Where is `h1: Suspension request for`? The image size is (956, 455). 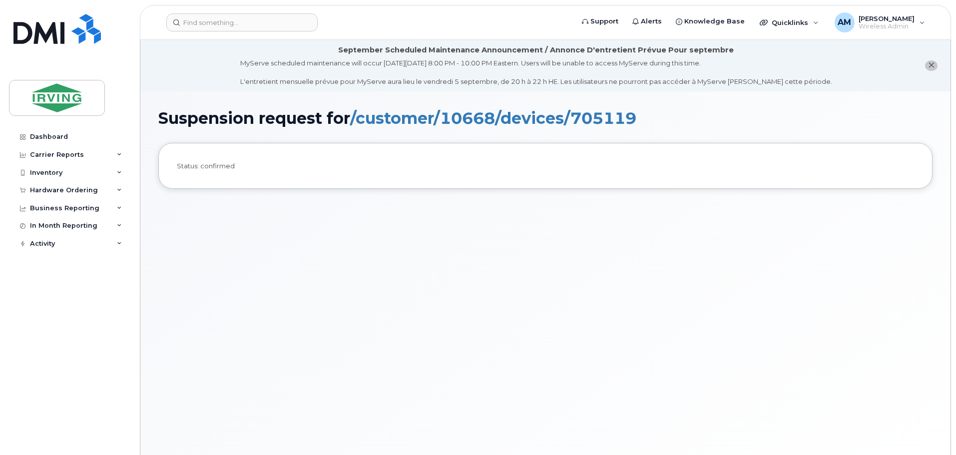
h1: Suspension request for is located at coordinates (545, 118).